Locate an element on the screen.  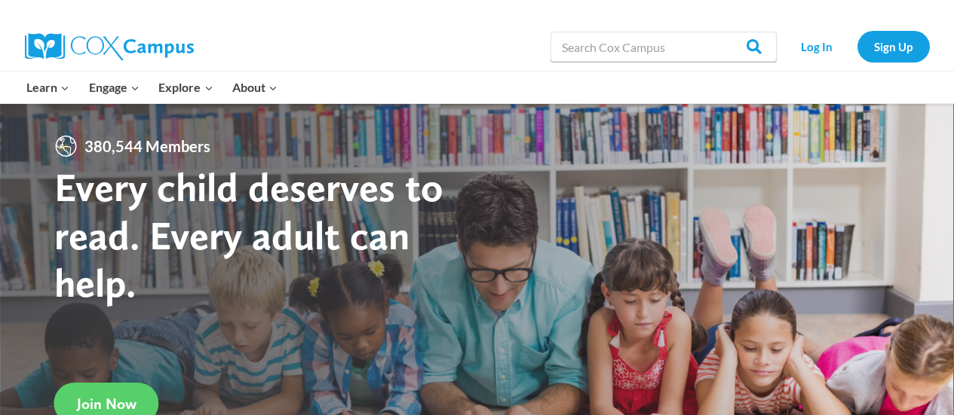
span: Learn is located at coordinates (47, 87).